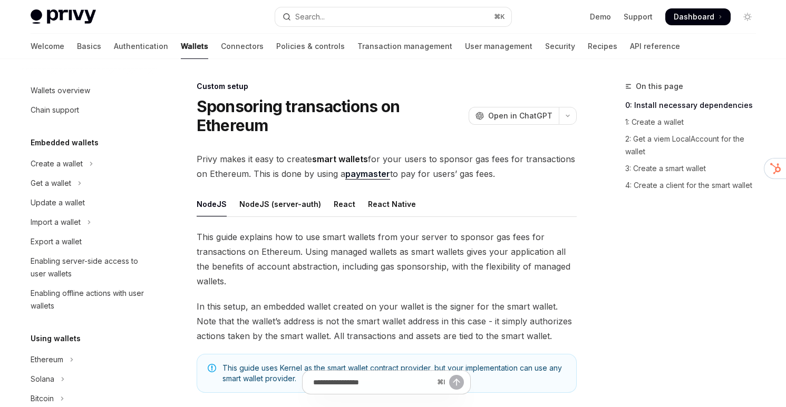  I want to click on a: Transaction management, so click(405, 46).